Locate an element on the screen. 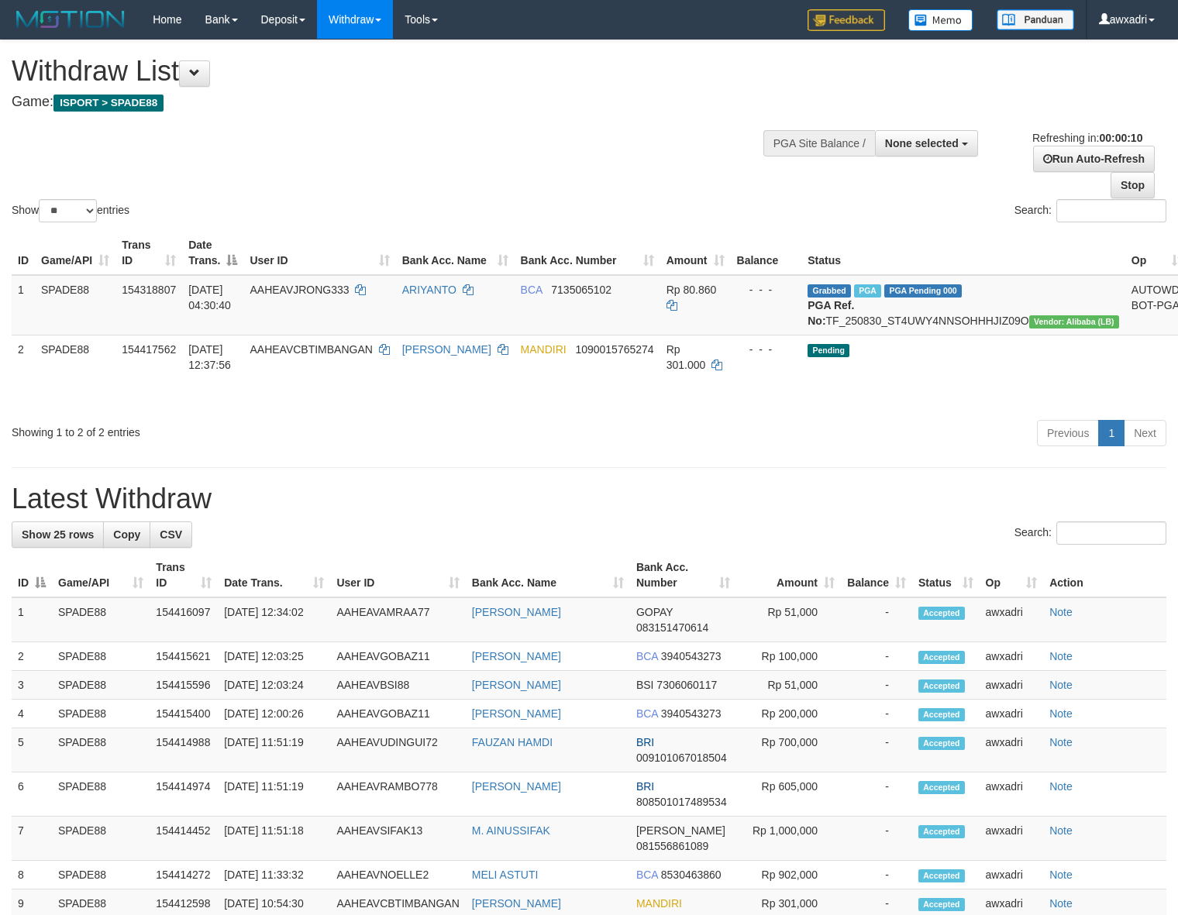  td: AAHEAVUDINGUI72 is located at coordinates (397, 750).